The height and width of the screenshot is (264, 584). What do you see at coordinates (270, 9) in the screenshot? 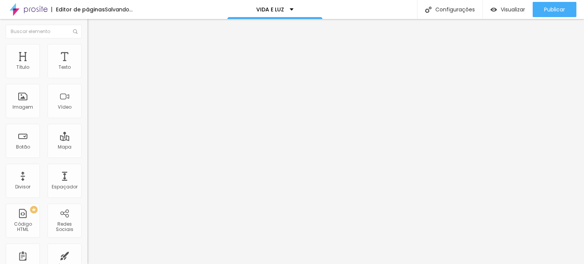
I see `p: VIDA E LUZ` at bounding box center [270, 9].